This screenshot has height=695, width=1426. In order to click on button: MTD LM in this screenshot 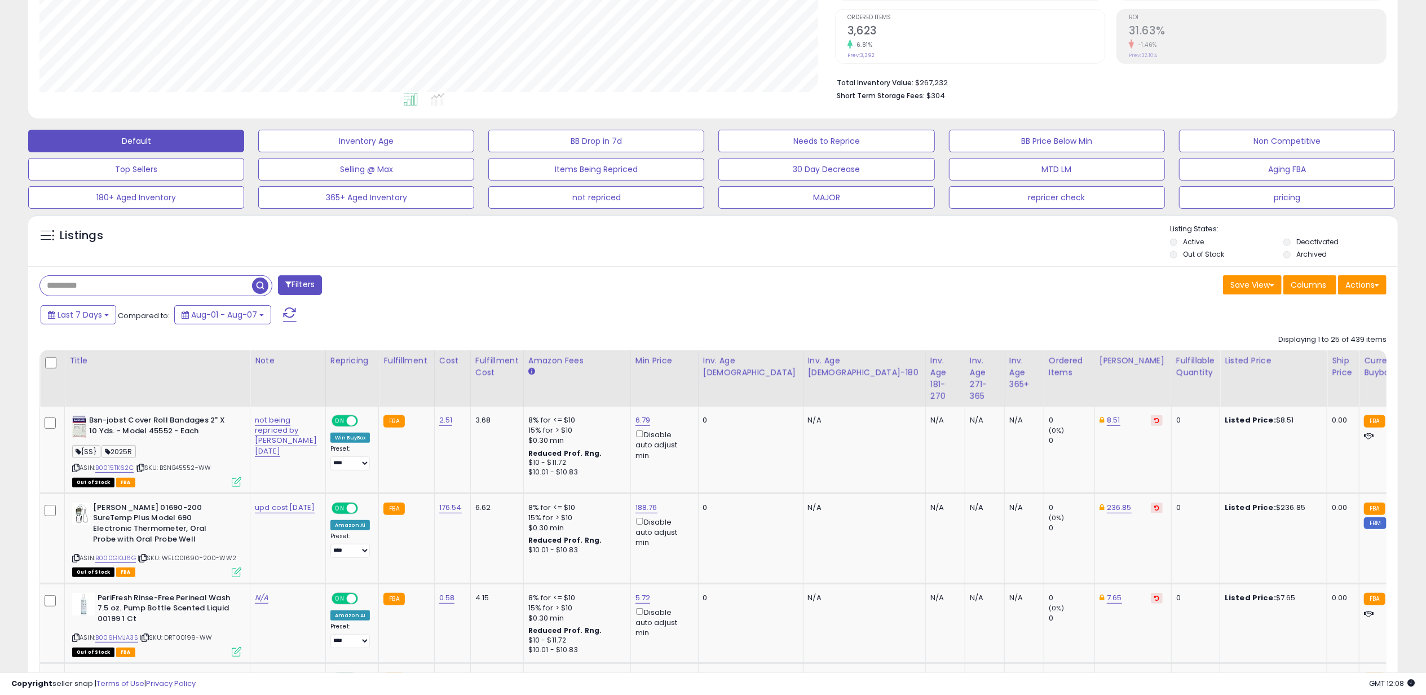, I will do `click(1057, 169)`.